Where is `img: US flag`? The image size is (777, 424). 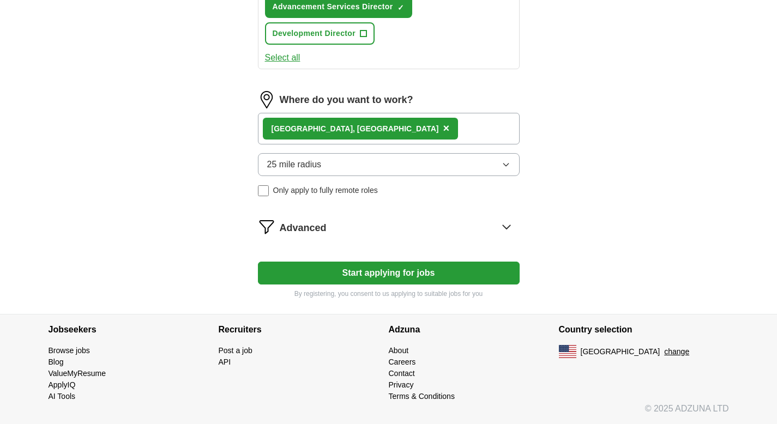
img: US flag is located at coordinates (568, 352).